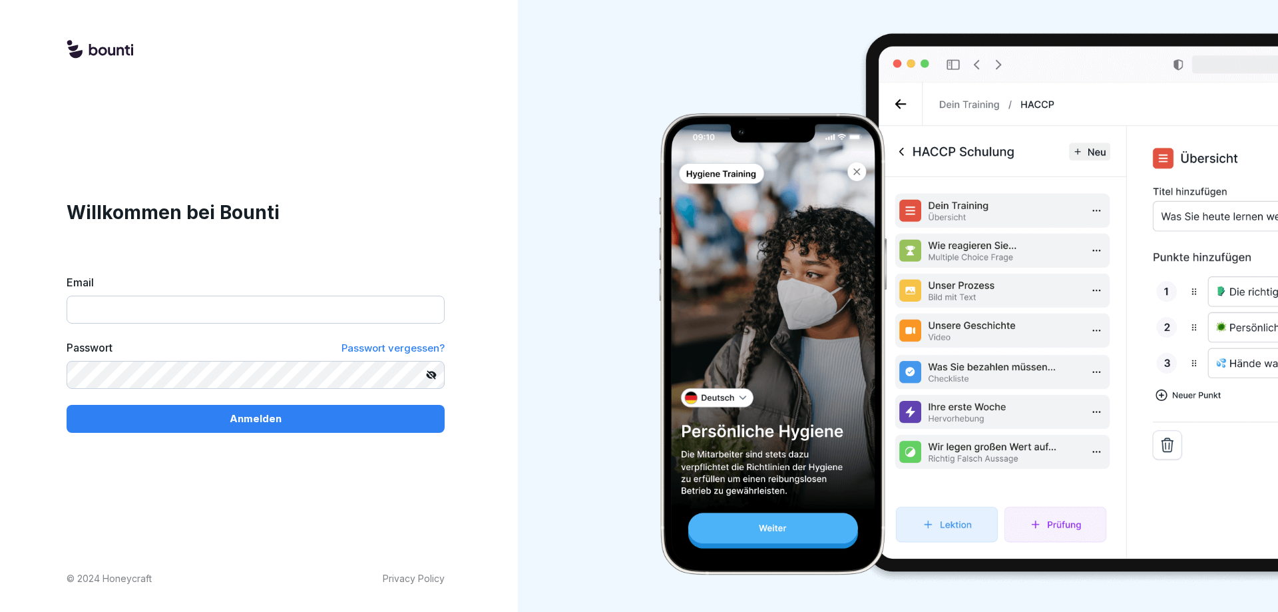  Describe the element at coordinates (256, 419) in the screenshot. I see `button: Anmelden` at that location.